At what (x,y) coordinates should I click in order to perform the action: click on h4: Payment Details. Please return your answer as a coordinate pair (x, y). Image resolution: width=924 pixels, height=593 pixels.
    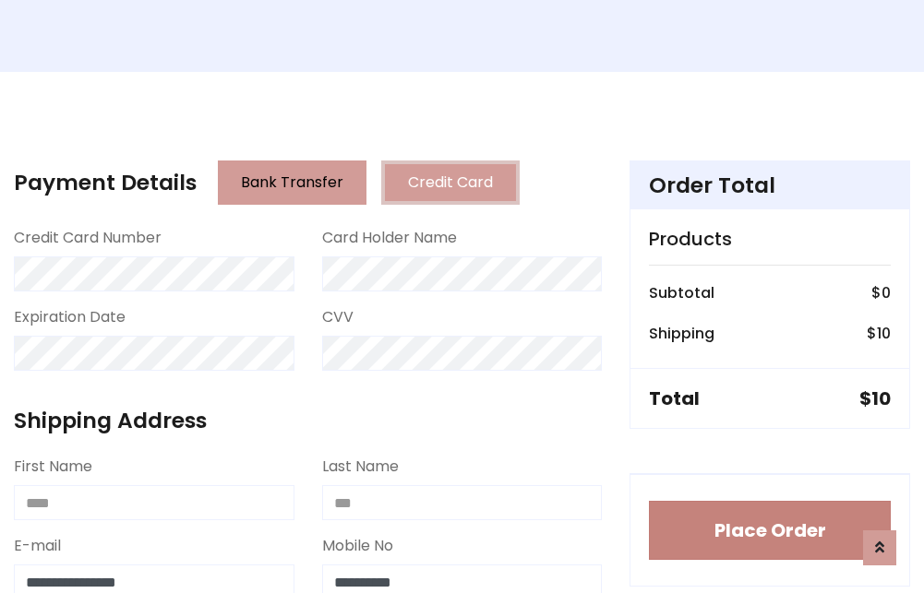
    Looking at the image, I should click on (105, 183).